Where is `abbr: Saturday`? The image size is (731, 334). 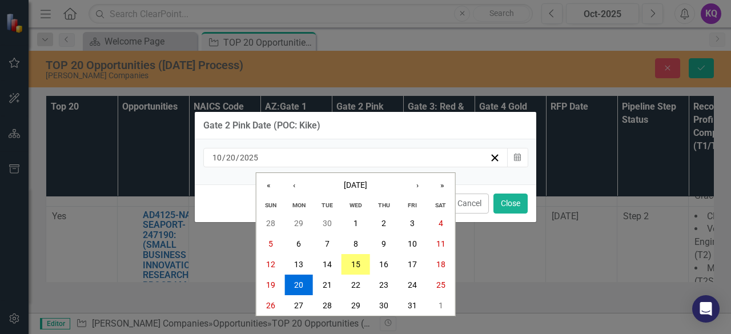
abbr: Saturday is located at coordinates (440, 205).